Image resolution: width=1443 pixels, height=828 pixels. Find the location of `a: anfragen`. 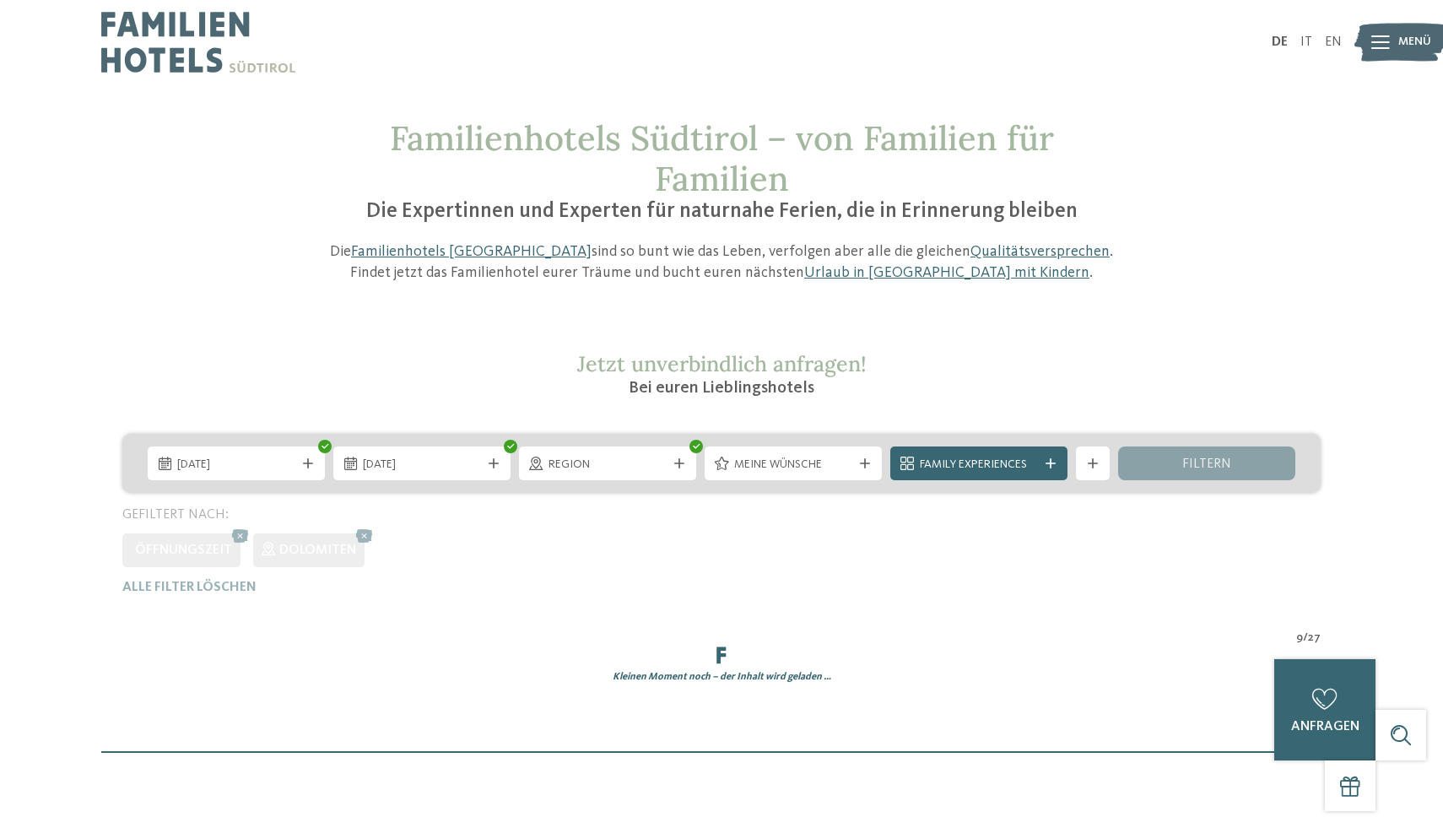

a: anfragen is located at coordinates (1325, 710).